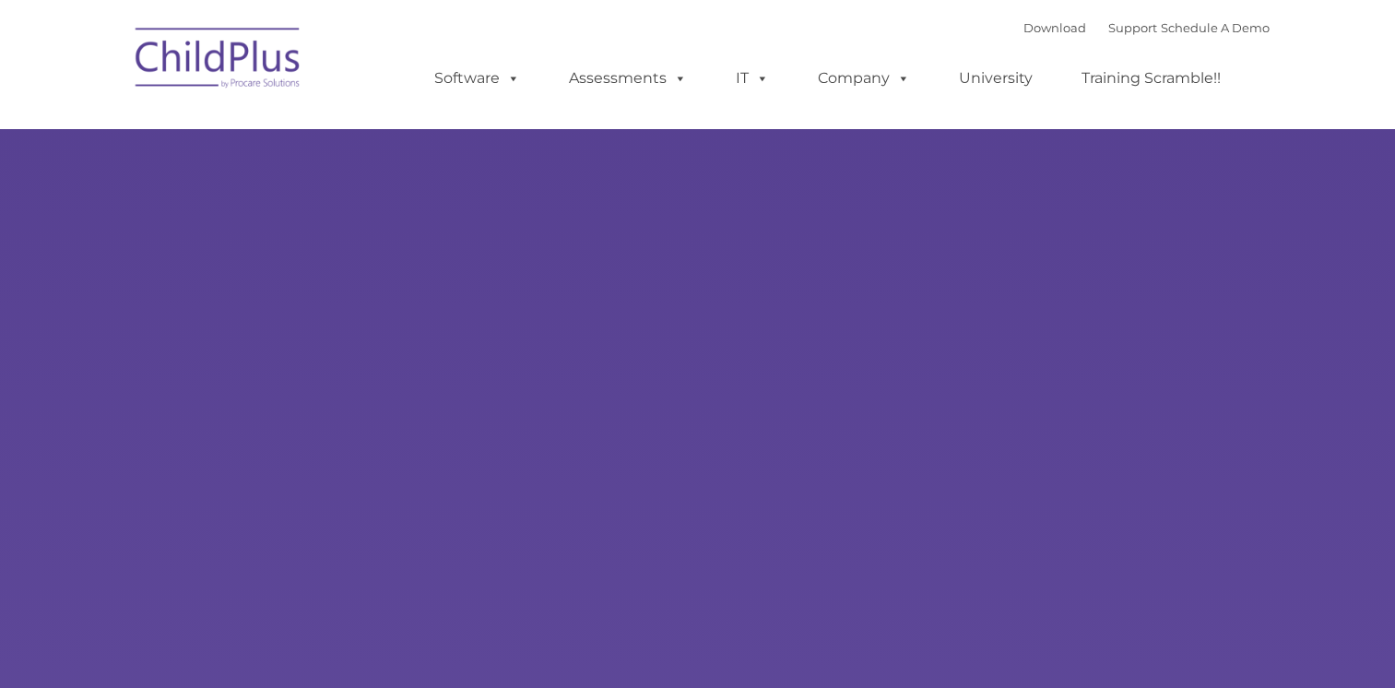 Image resolution: width=1395 pixels, height=688 pixels. What do you see at coordinates (1215, 28) in the screenshot?
I see `a: Schedule A Demo` at bounding box center [1215, 28].